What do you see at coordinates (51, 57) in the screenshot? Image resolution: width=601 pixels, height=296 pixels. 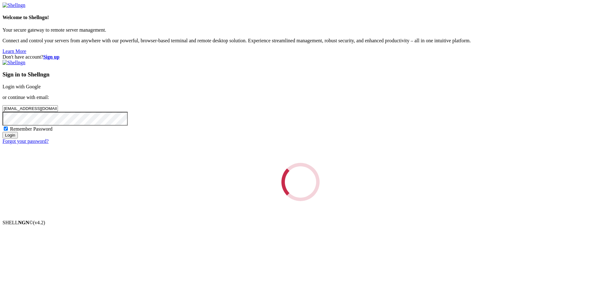 I see `strong: Sign up` at bounding box center [51, 57].